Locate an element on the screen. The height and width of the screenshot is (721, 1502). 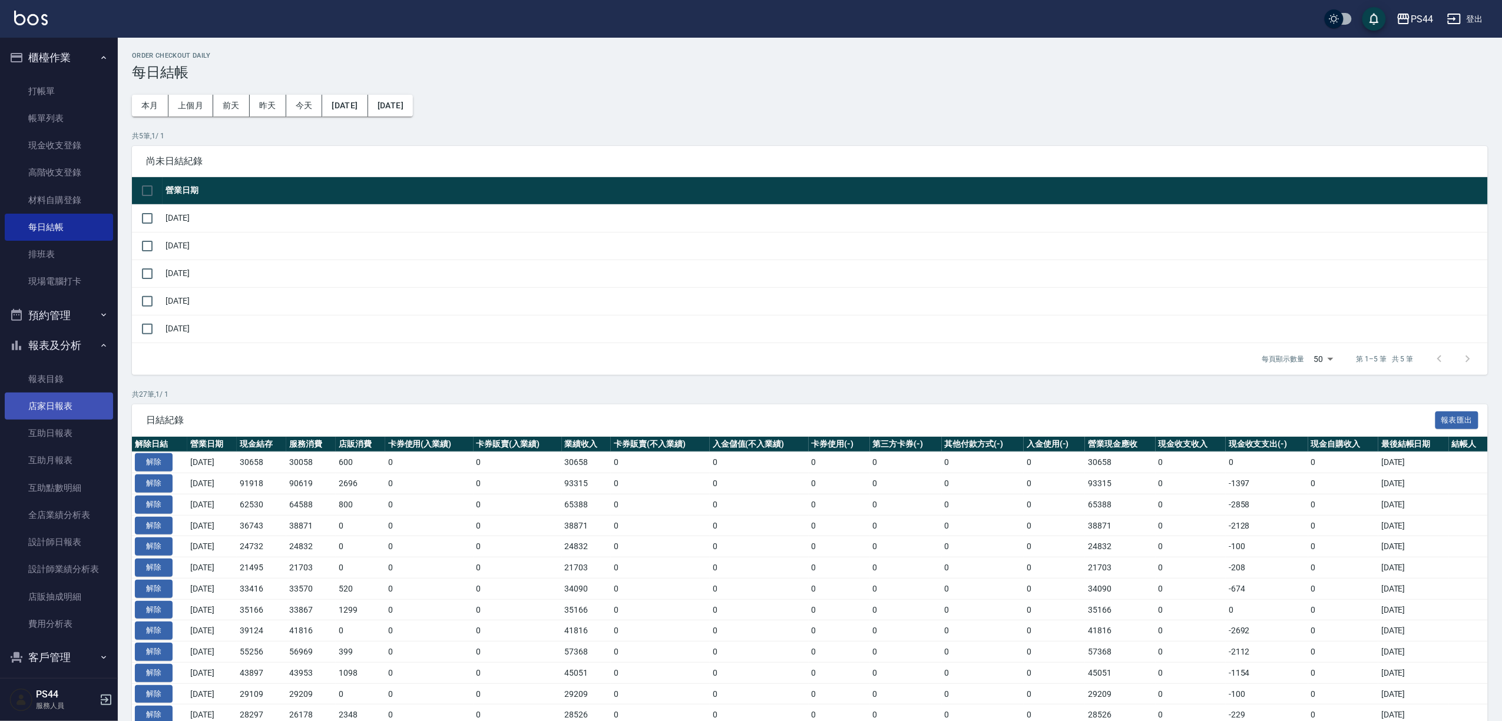
a: 費用分析表 is located at coordinates (59, 624).